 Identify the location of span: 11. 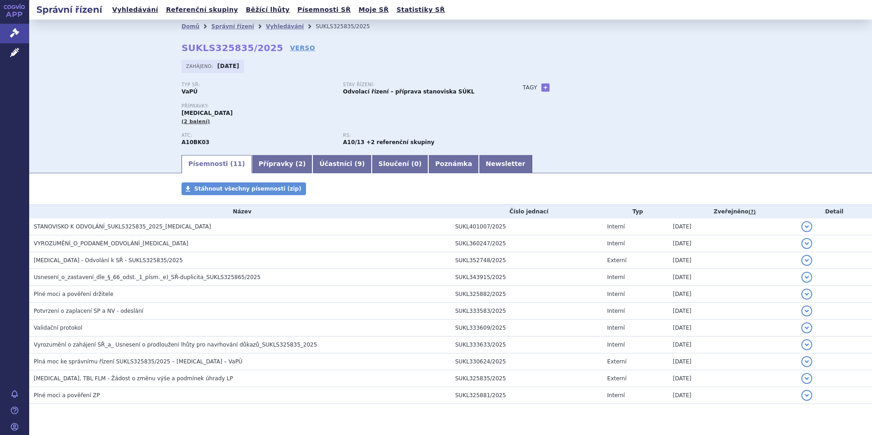
(237, 164).